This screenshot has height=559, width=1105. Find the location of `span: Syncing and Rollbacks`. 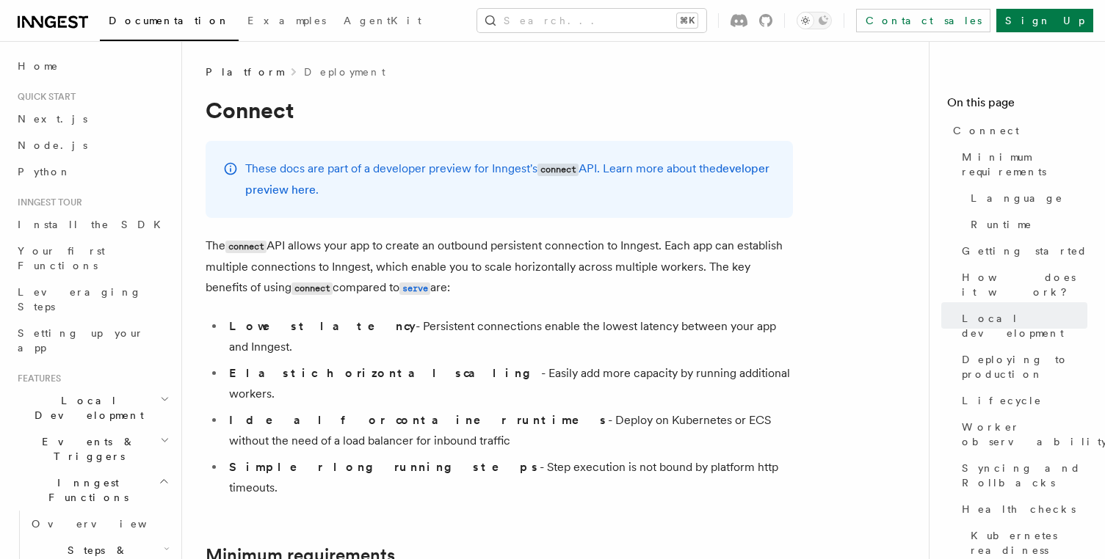

span: Syncing and Rollbacks is located at coordinates (1024, 476).